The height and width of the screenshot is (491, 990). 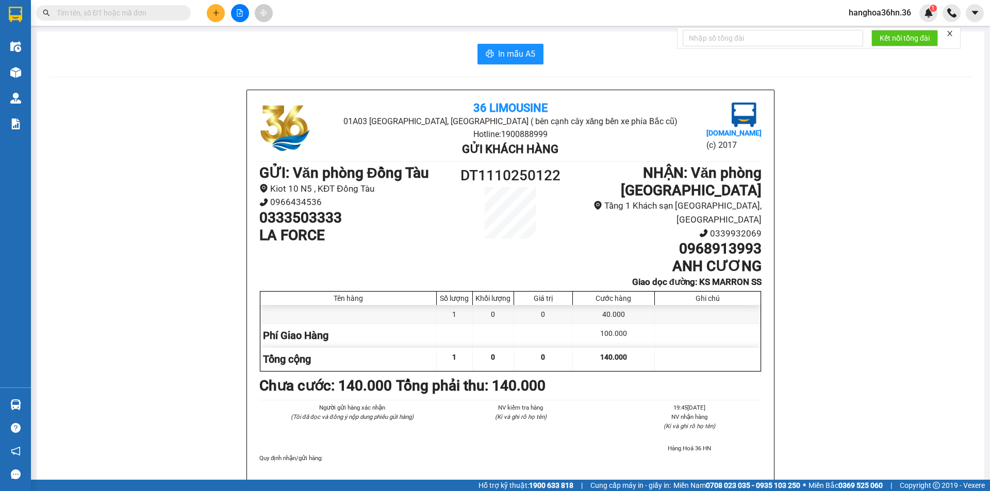 I want to click on li: NV nhận hàng, so click(x=689, y=417).